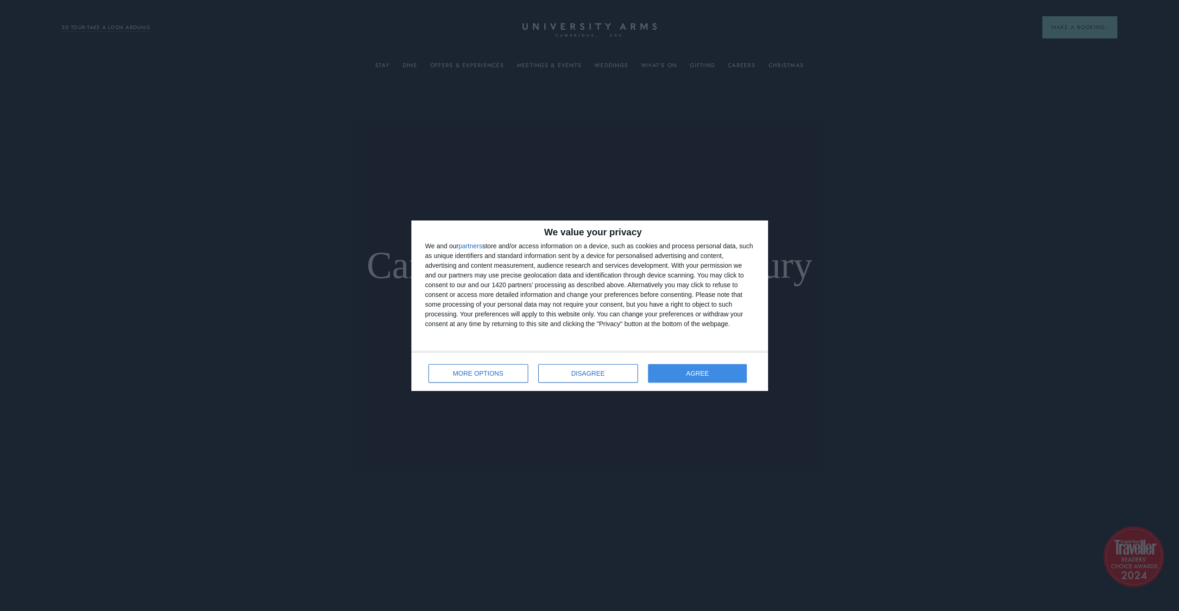 This screenshot has width=1179, height=611. What do you see at coordinates (697, 373) in the screenshot?
I see `span: AGREE` at bounding box center [697, 373].